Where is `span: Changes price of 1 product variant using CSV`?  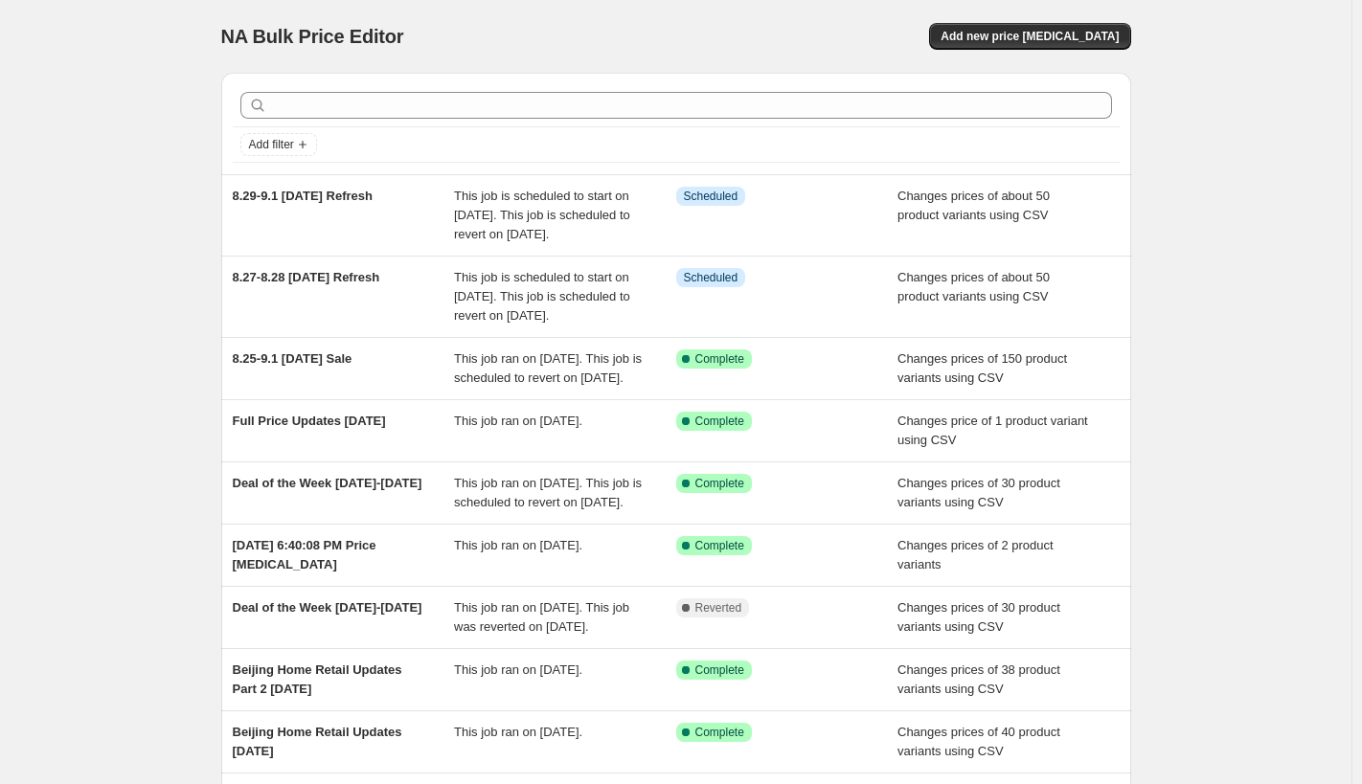
span: Changes price of 1 product variant using CSV is located at coordinates (992, 430).